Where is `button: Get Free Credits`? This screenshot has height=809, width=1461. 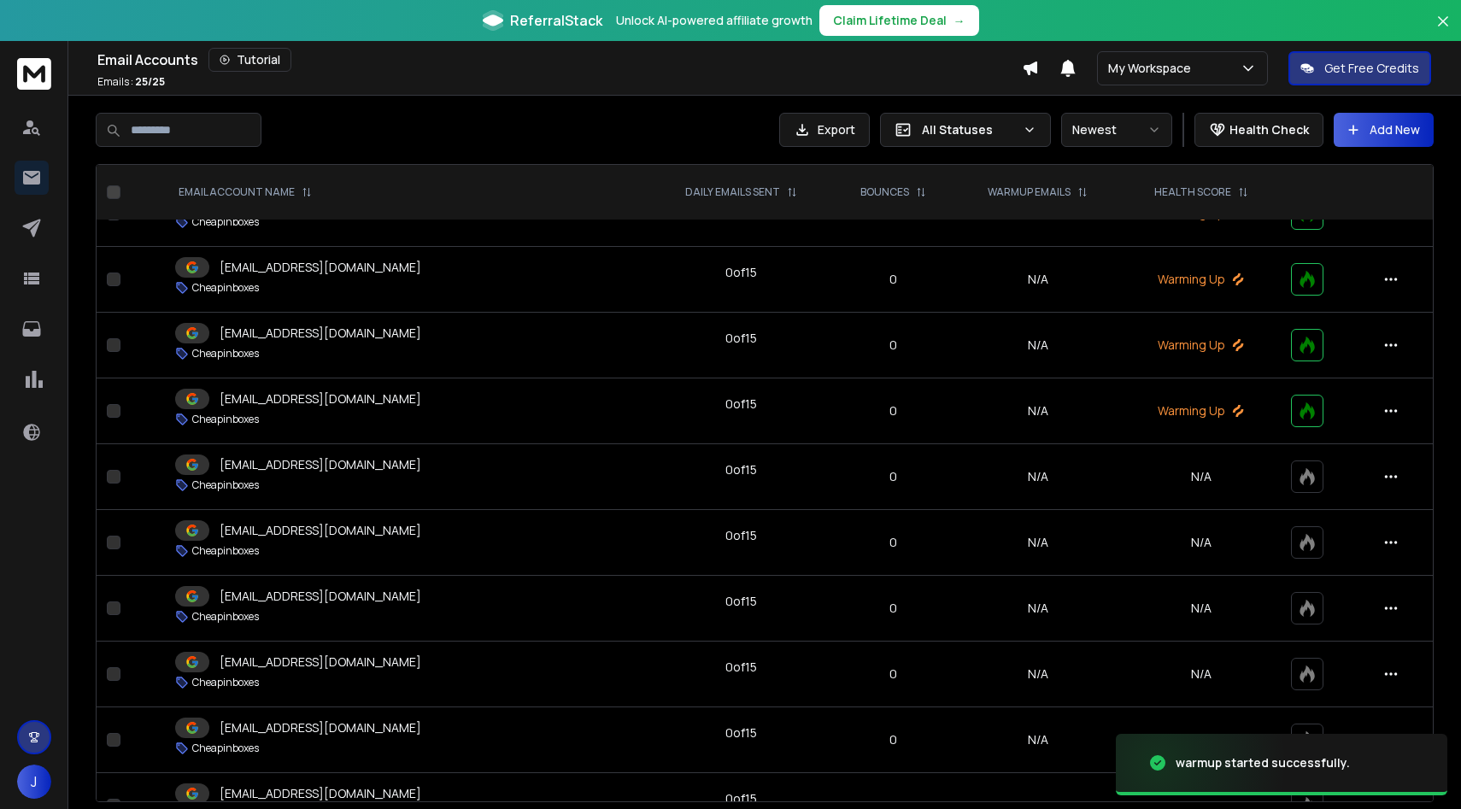 button: Get Free Credits is located at coordinates (1360, 68).